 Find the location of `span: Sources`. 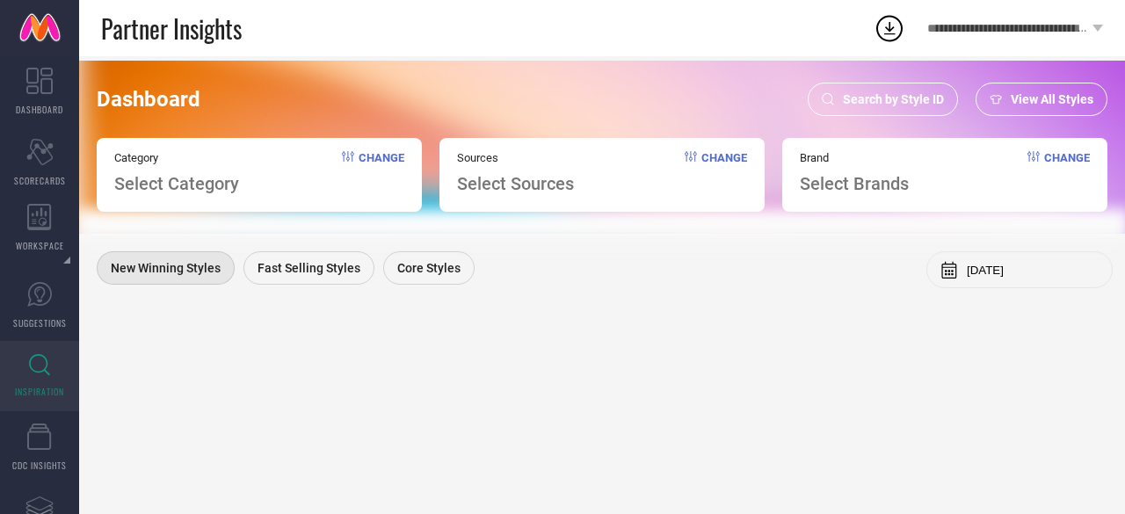

span: Sources is located at coordinates (515, 157).